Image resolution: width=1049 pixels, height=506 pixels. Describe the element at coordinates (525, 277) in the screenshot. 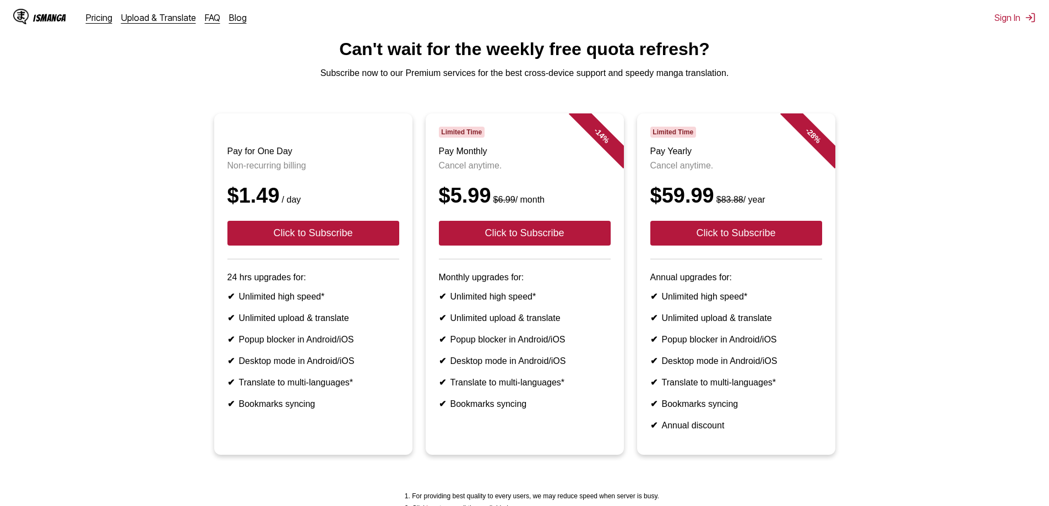

I see `p: Monthly upgrades for:` at that location.